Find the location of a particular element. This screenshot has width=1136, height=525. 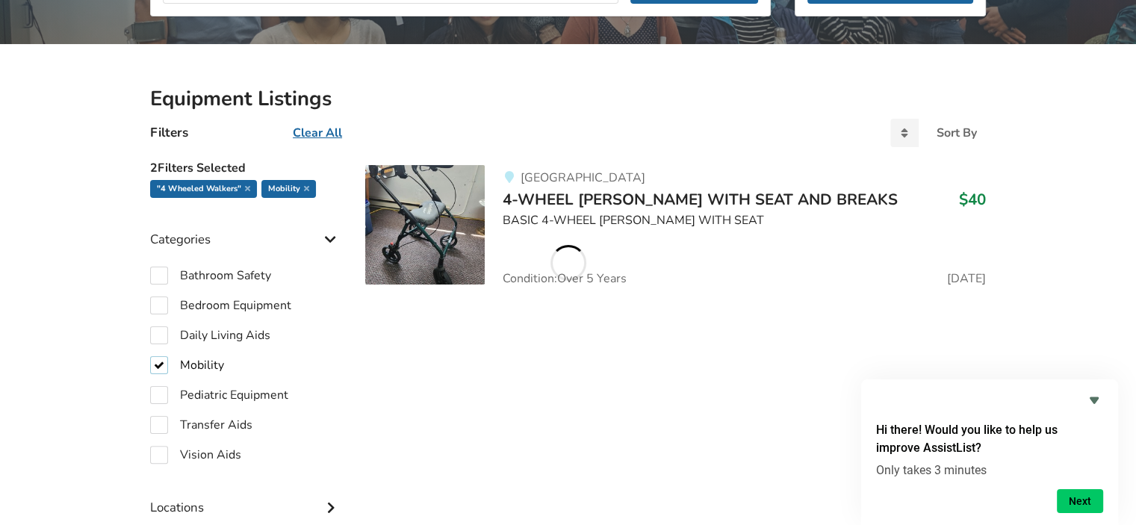

h2: Equipment Listings is located at coordinates (568, 99).